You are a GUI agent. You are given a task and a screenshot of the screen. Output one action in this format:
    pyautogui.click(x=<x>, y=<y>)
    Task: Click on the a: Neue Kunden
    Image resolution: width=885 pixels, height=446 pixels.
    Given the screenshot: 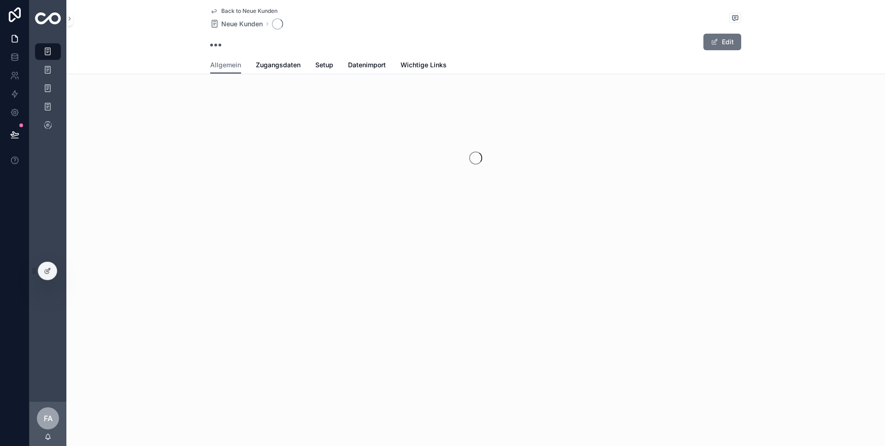 What is the action you would take?
    pyautogui.click(x=237, y=24)
    